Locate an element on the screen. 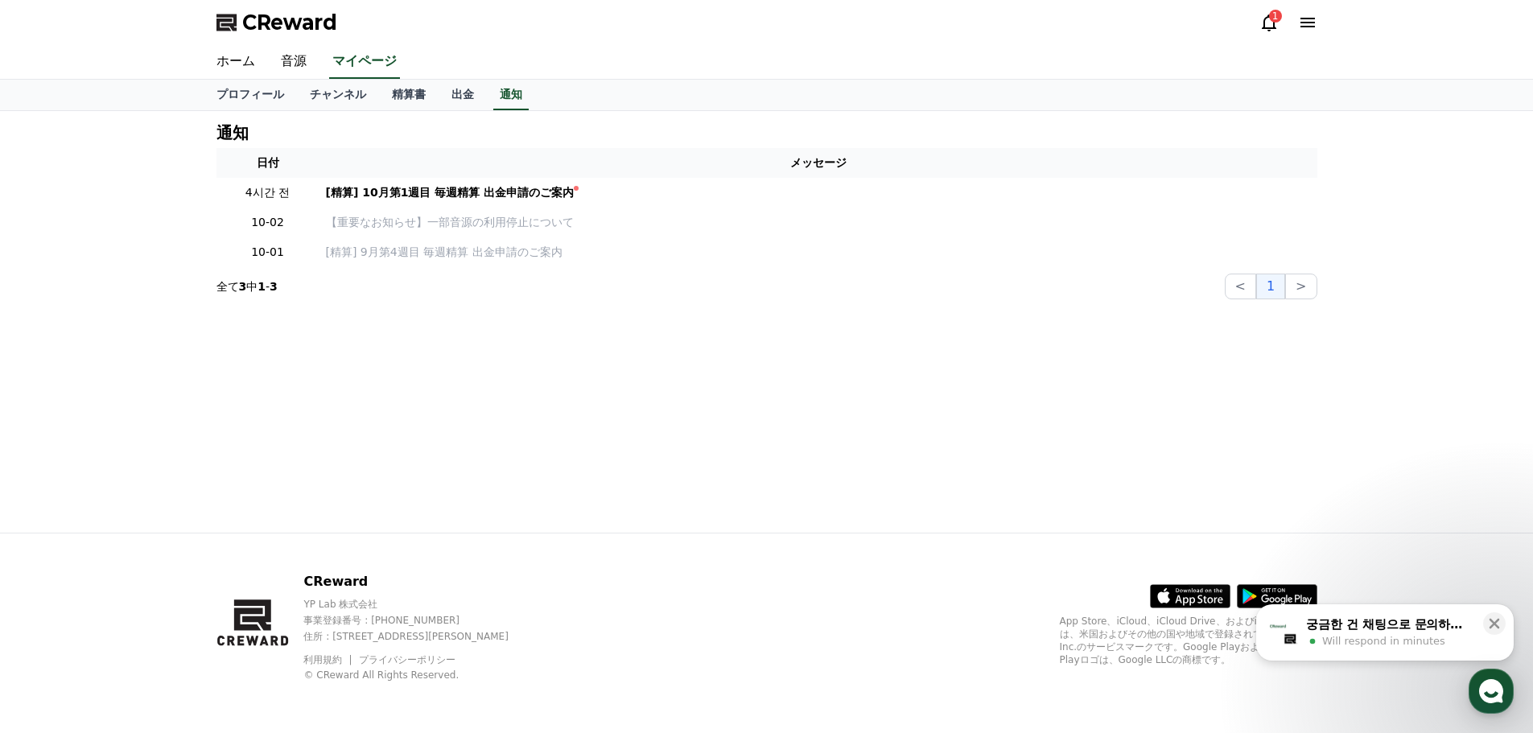 The image size is (1533, 733). span: CReward is located at coordinates (290, 23).